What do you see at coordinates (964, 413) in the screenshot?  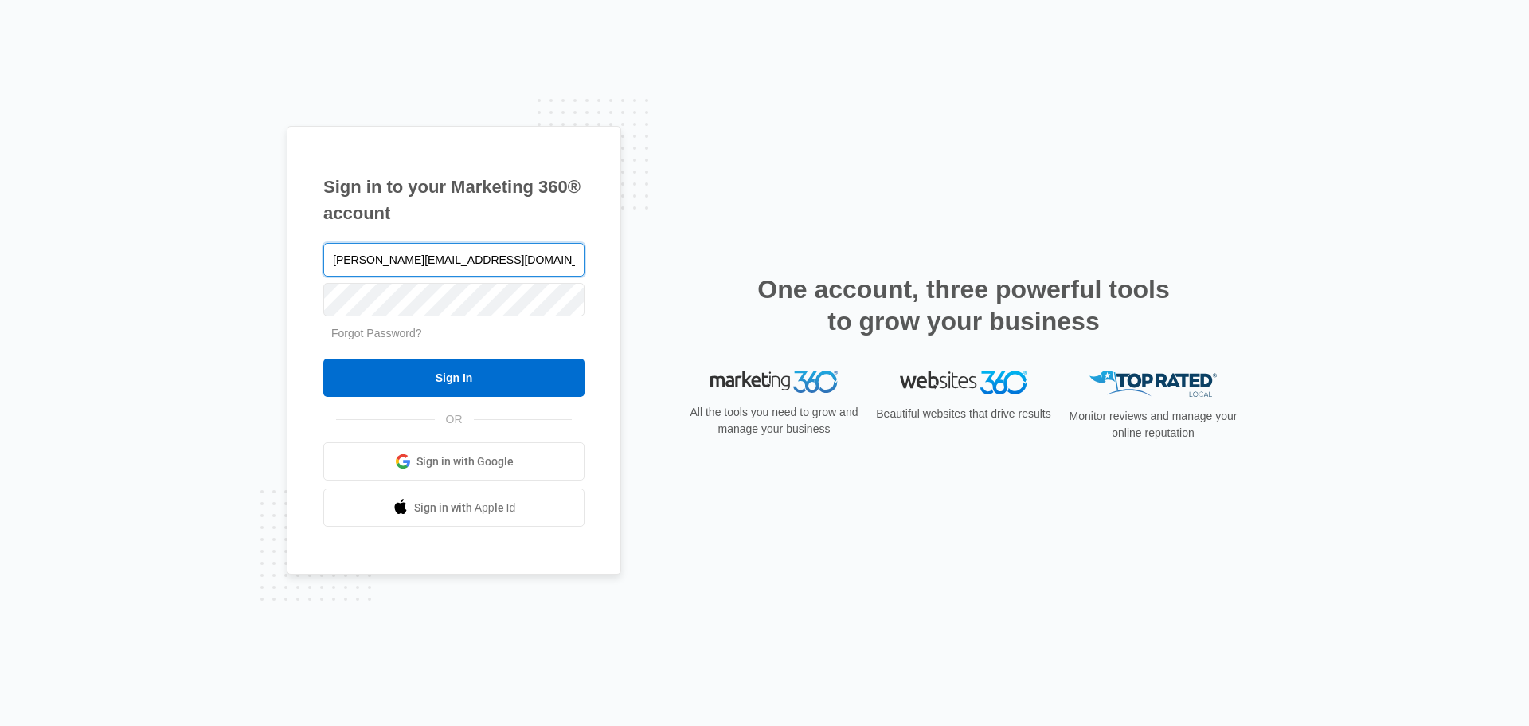 I see `p: Beautiful websites that drive results` at bounding box center [964, 413].